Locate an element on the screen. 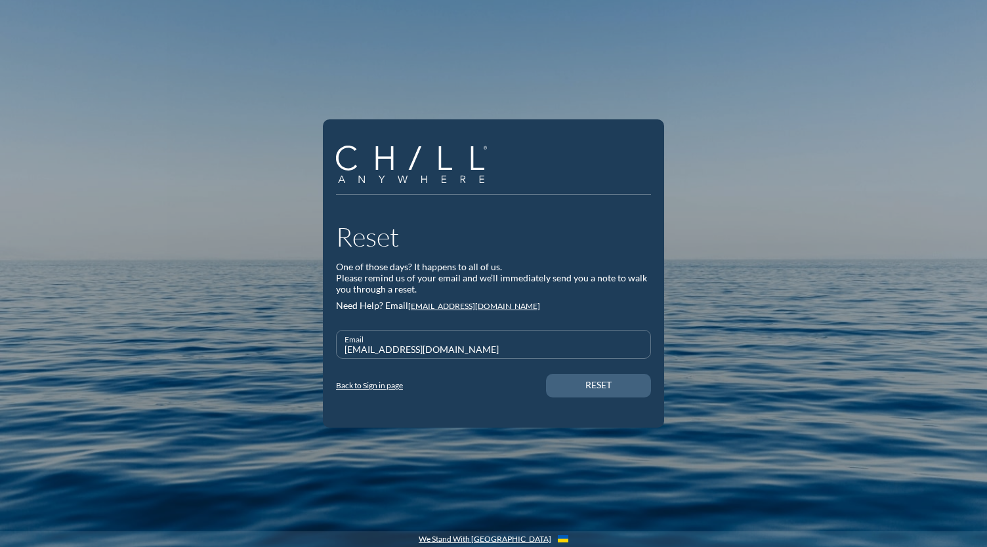  div: Reset is located at coordinates (599, 385).